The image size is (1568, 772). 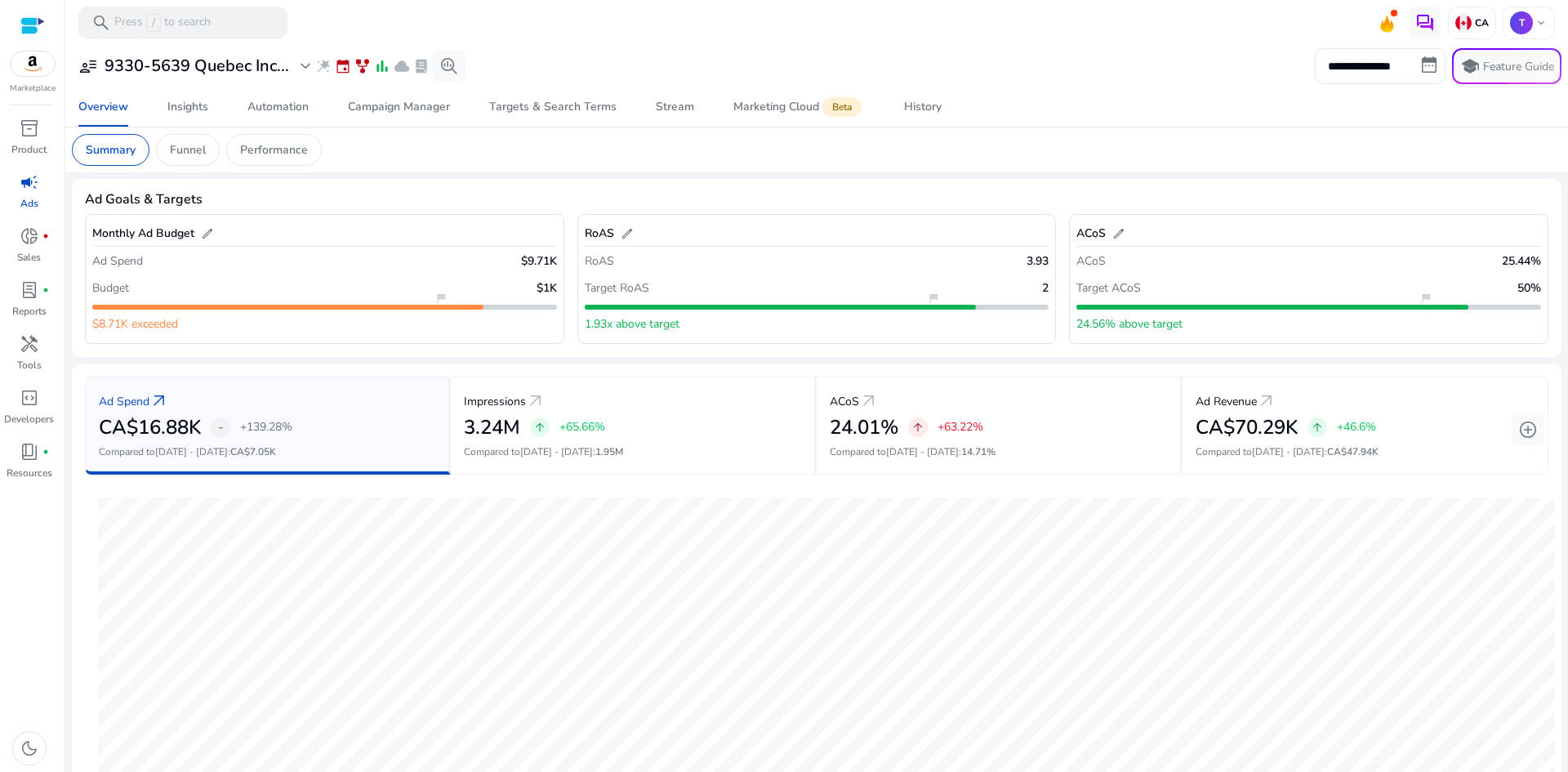 I want to click on span: wand_stars, so click(x=323, y=66).